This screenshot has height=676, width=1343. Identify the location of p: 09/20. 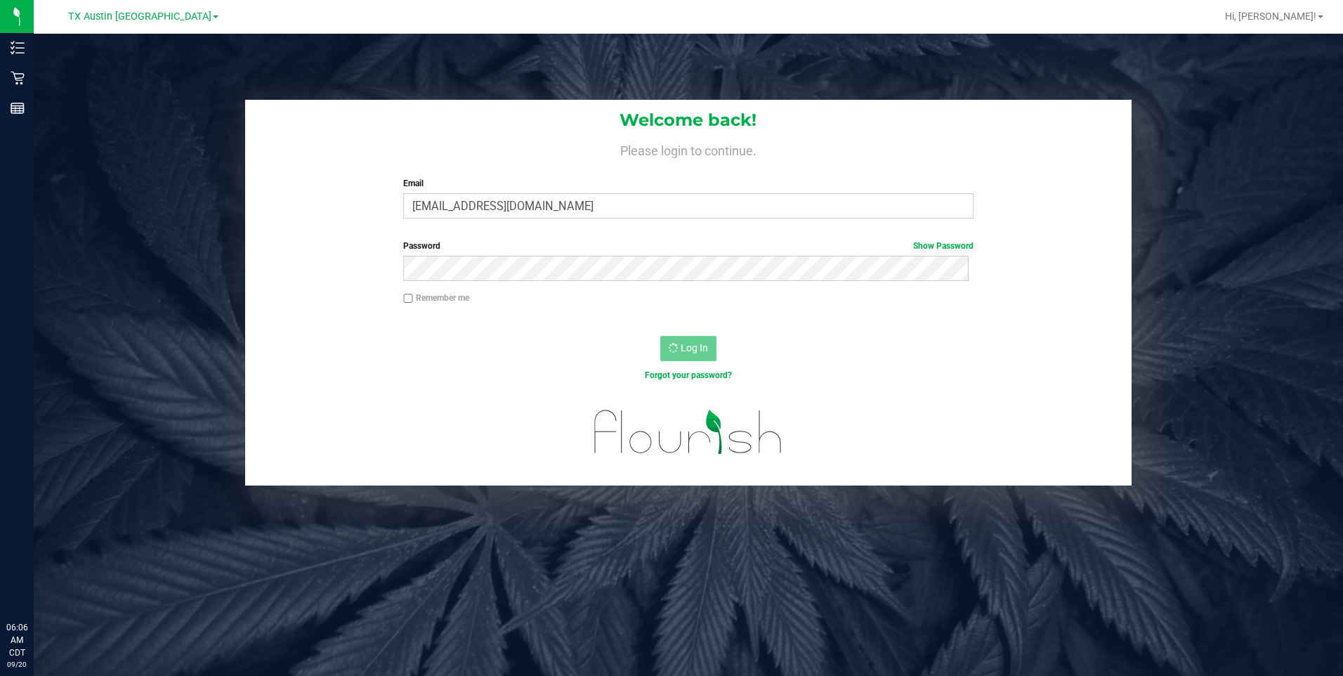
(17, 664).